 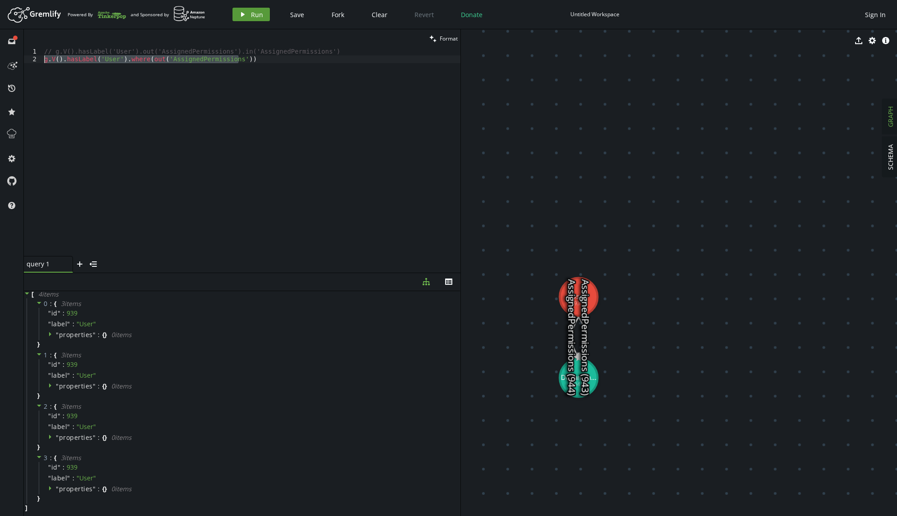 What do you see at coordinates (72, 365) in the screenshot?
I see `div: 939` at bounding box center [72, 365].